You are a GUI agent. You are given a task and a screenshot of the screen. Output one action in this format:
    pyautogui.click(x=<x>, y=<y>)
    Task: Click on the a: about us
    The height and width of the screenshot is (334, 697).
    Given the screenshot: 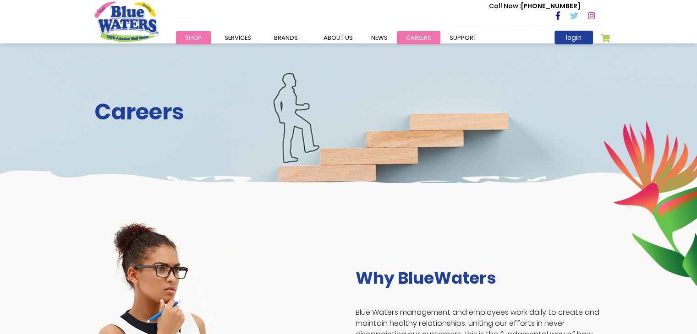 What is the action you would take?
    pyautogui.click(x=338, y=38)
    